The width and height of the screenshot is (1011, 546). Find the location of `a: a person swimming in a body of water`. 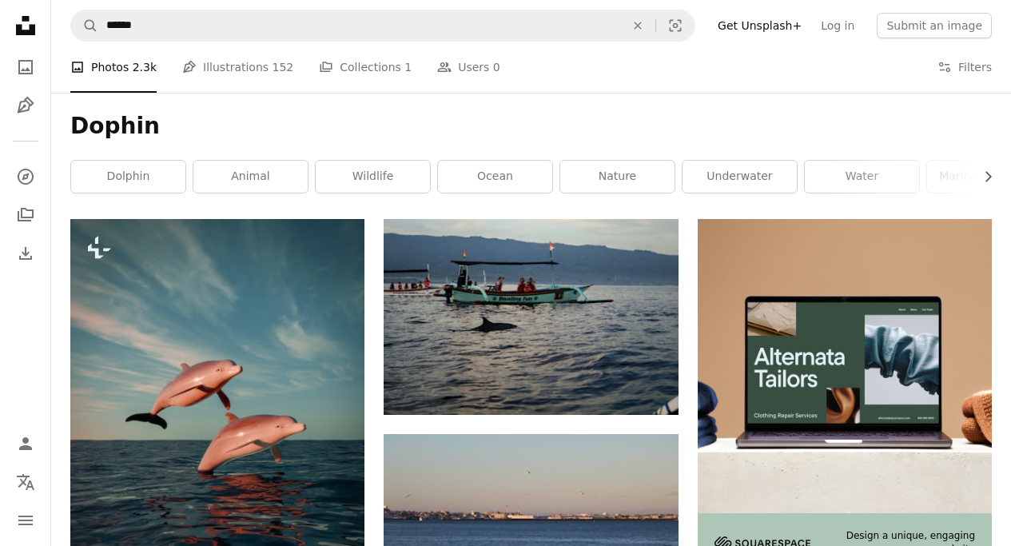

a: a person swimming in a body of water is located at coordinates (531, 531).